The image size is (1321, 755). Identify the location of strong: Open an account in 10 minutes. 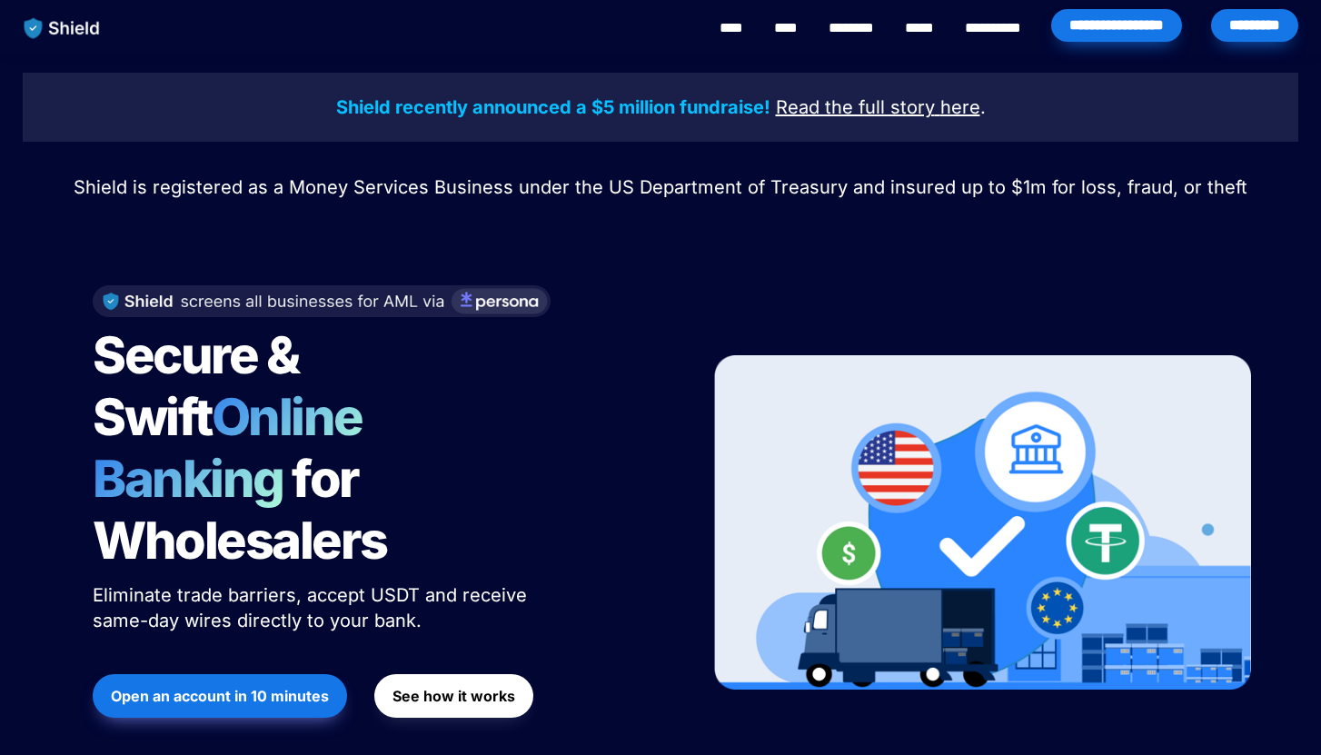
(220, 696).